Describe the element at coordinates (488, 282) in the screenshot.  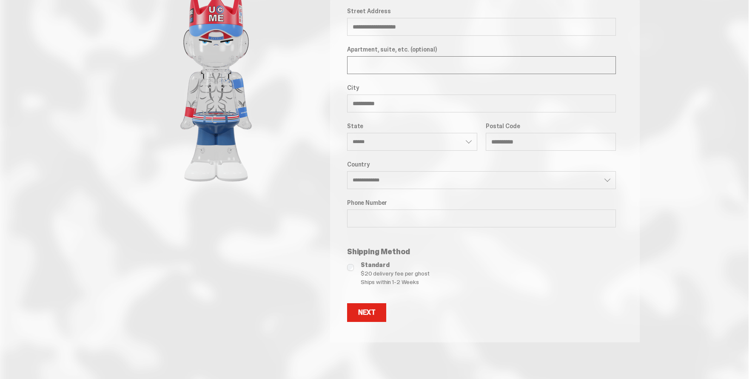
I see `span: Ships within 1-2 Weeks` at that location.